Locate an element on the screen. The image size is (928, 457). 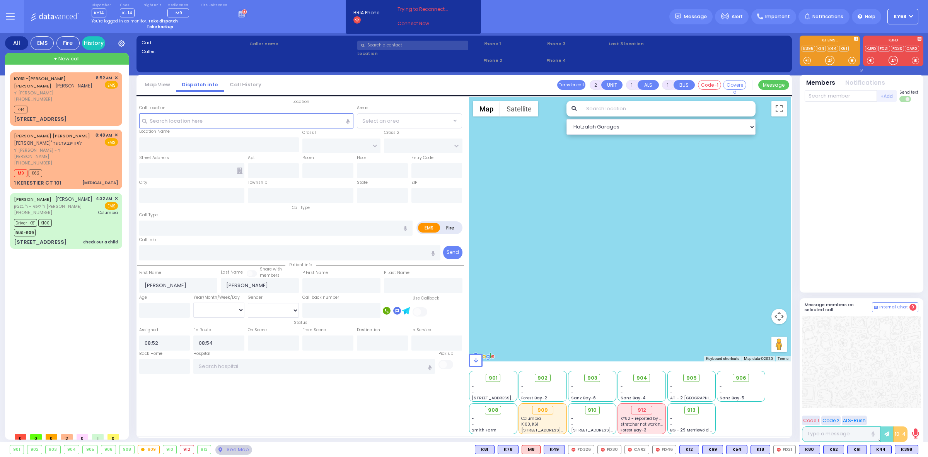
span: 2 is located at coordinates (67, 436).